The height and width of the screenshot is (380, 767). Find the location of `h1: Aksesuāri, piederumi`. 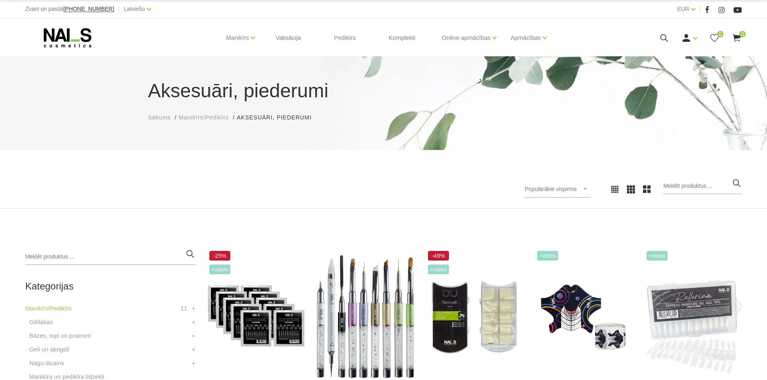

h1: Aksesuāri, piederumi is located at coordinates (383, 91).